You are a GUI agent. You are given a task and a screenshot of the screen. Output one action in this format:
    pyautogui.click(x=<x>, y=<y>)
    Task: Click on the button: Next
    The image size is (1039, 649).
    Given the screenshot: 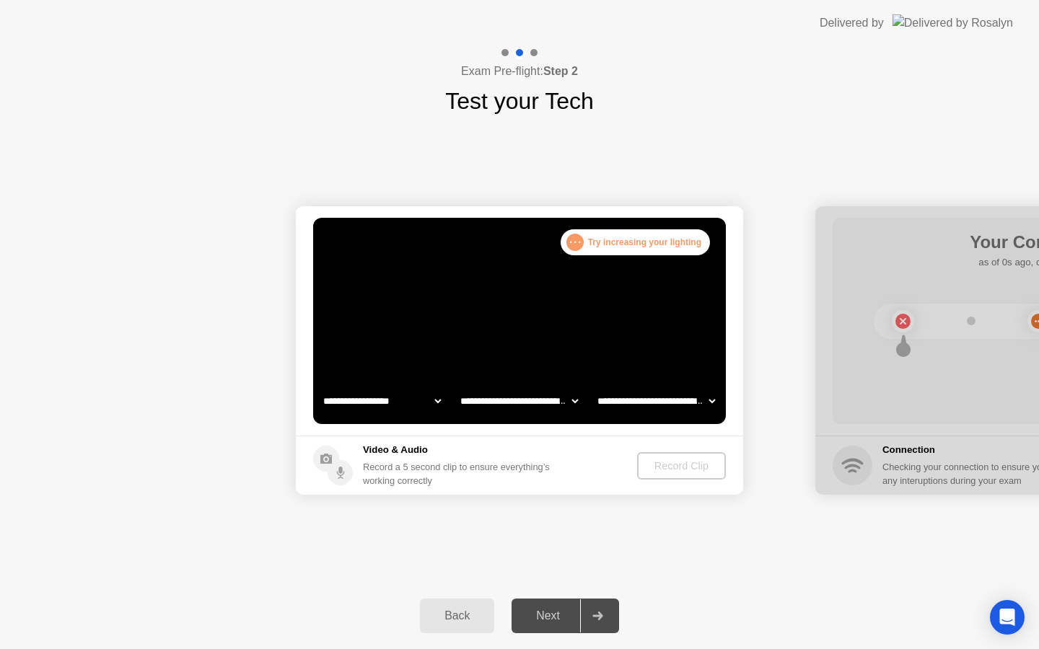 What is the action you would take?
    pyautogui.click(x=565, y=616)
    